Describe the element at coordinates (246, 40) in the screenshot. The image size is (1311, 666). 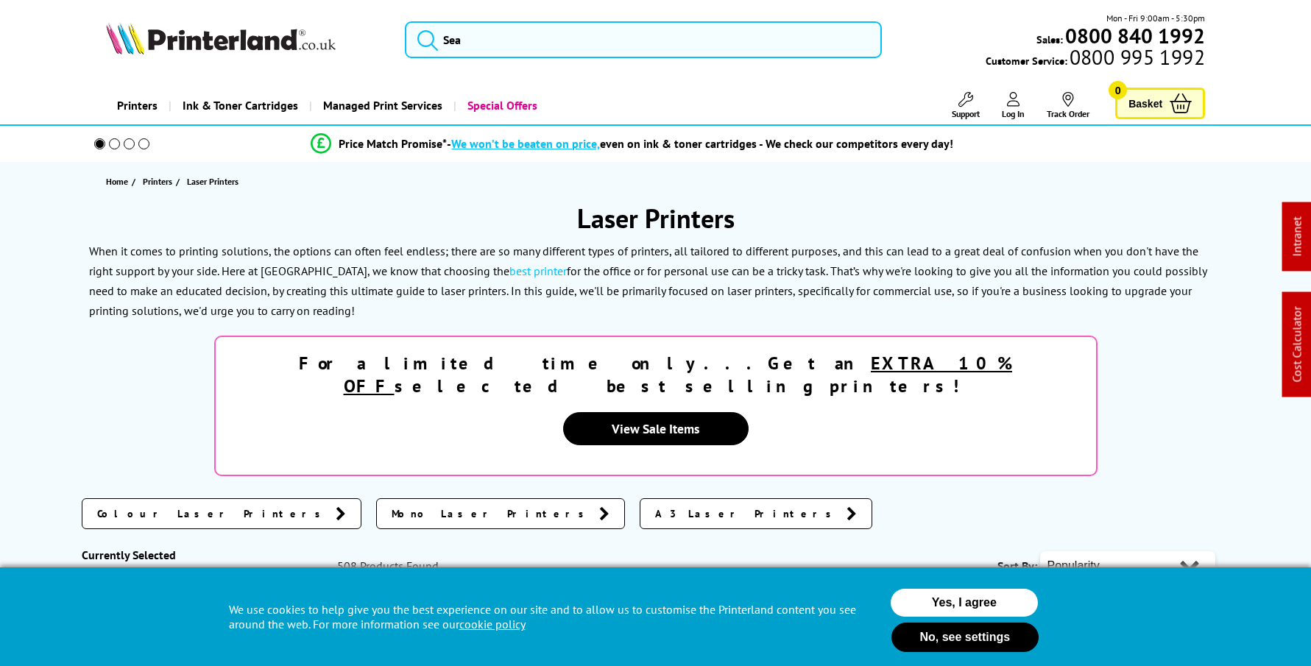
I see `a: Printerland Logo` at that location.